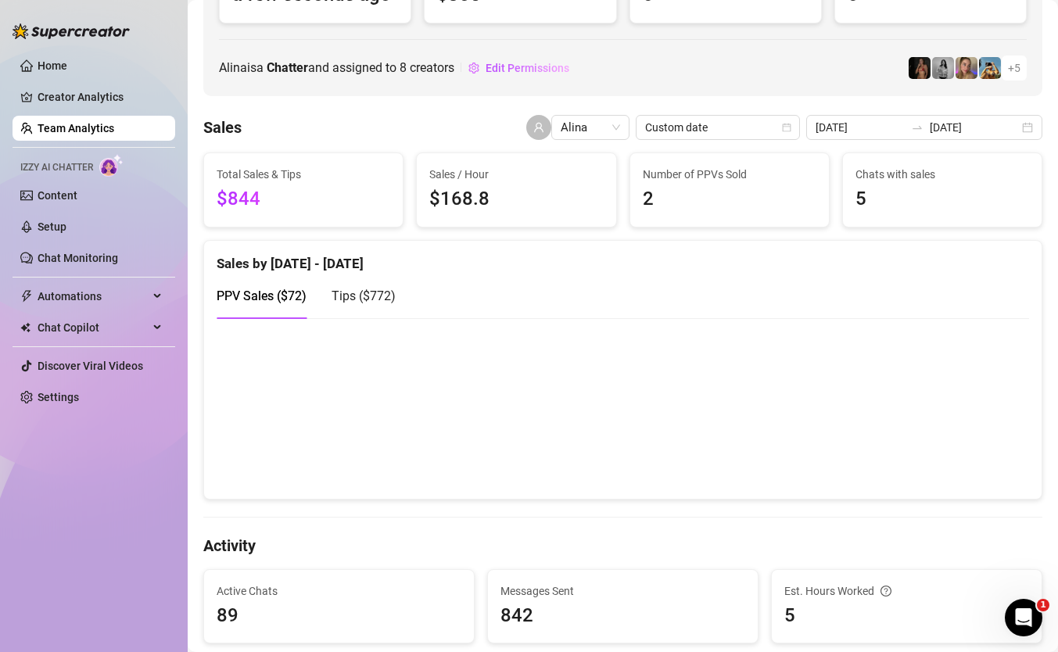 This screenshot has height=652, width=1058. Describe the element at coordinates (339, 616) in the screenshot. I see `span: 89` at that location.